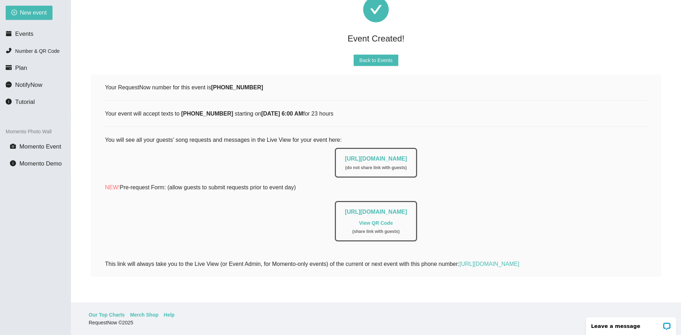 This screenshot has height=335, width=681. Describe the element at coordinates (375, 60) in the screenshot. I see `button: Back to Events` at that location.